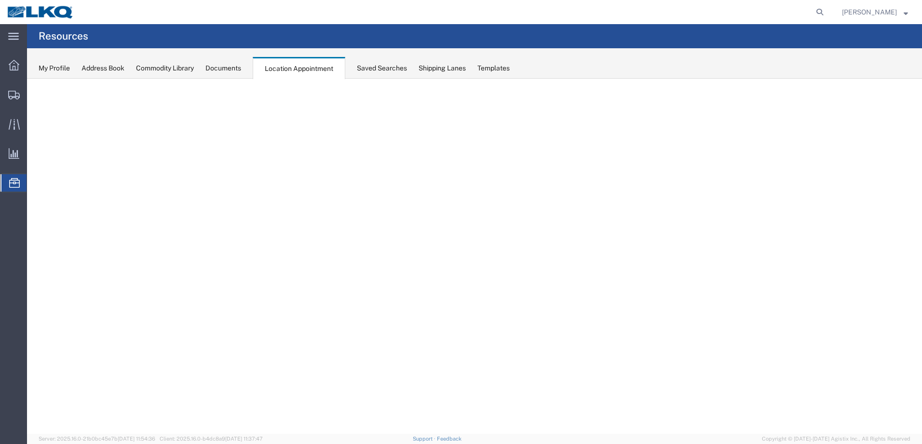  Describe the element at coordinates (165, 68) in the screenshot. I see `div: Commodity Library` at that location.